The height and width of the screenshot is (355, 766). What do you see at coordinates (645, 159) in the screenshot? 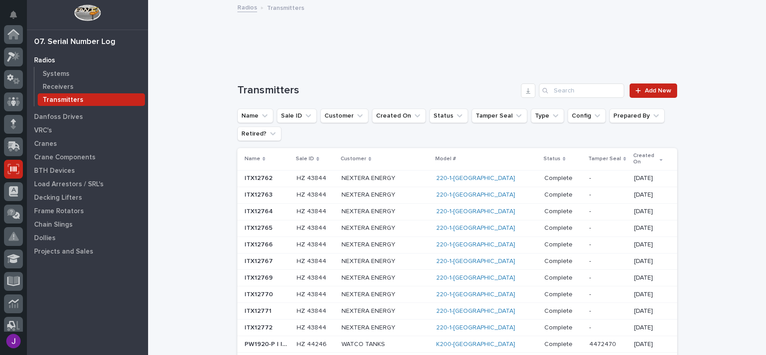
I see `p: Created On` at bounding box center [645, 159].